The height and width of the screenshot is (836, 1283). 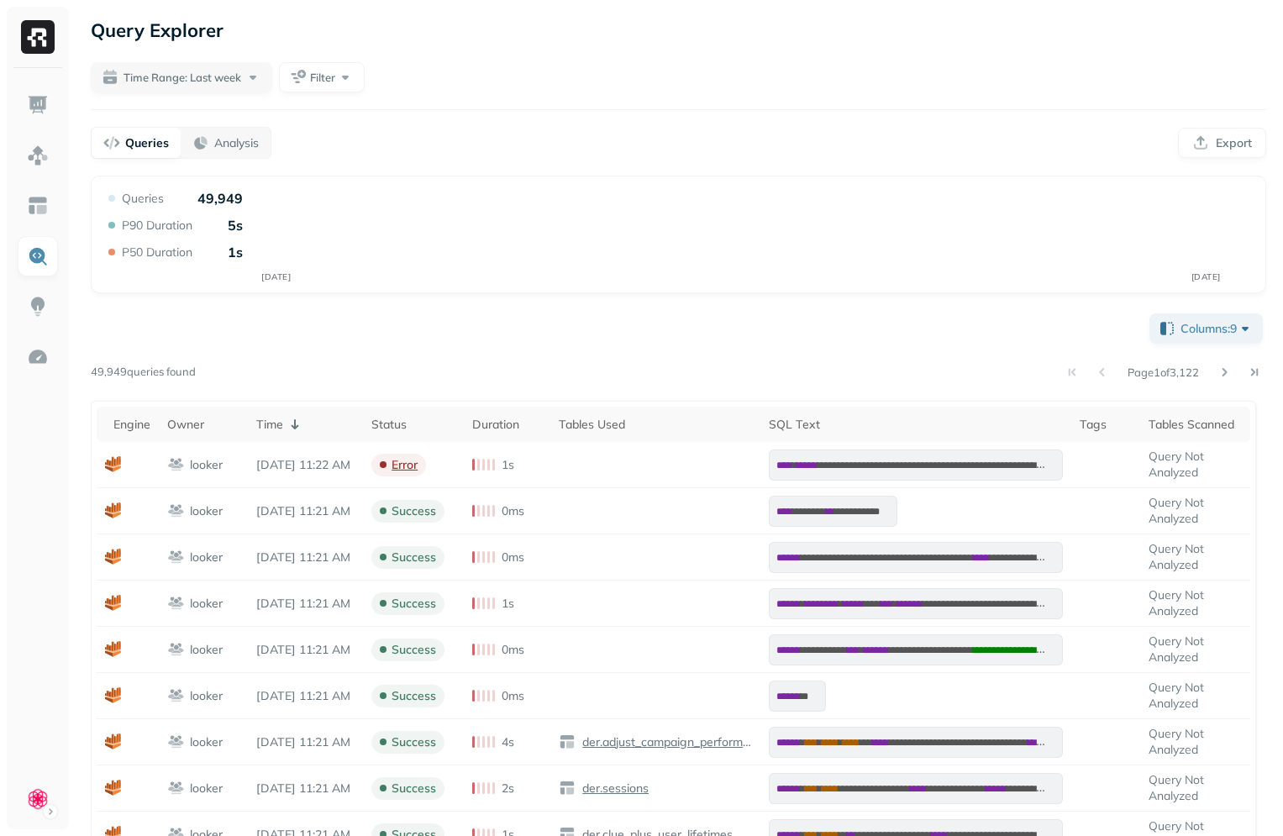 What do you see at coordinates (664, 742) in the screenshot?
I see `a: der.adjust_campaign_performance` at bounding box center [664, 742].